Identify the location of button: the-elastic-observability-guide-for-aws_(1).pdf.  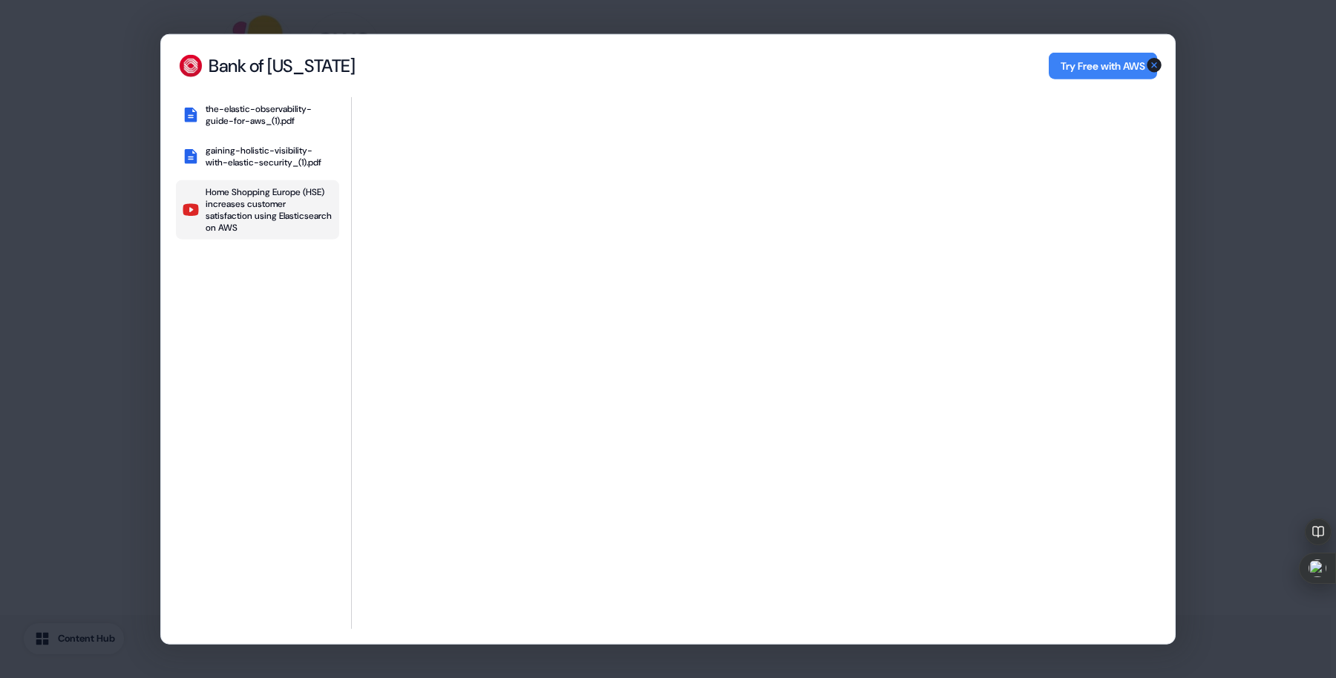
(258, 115).